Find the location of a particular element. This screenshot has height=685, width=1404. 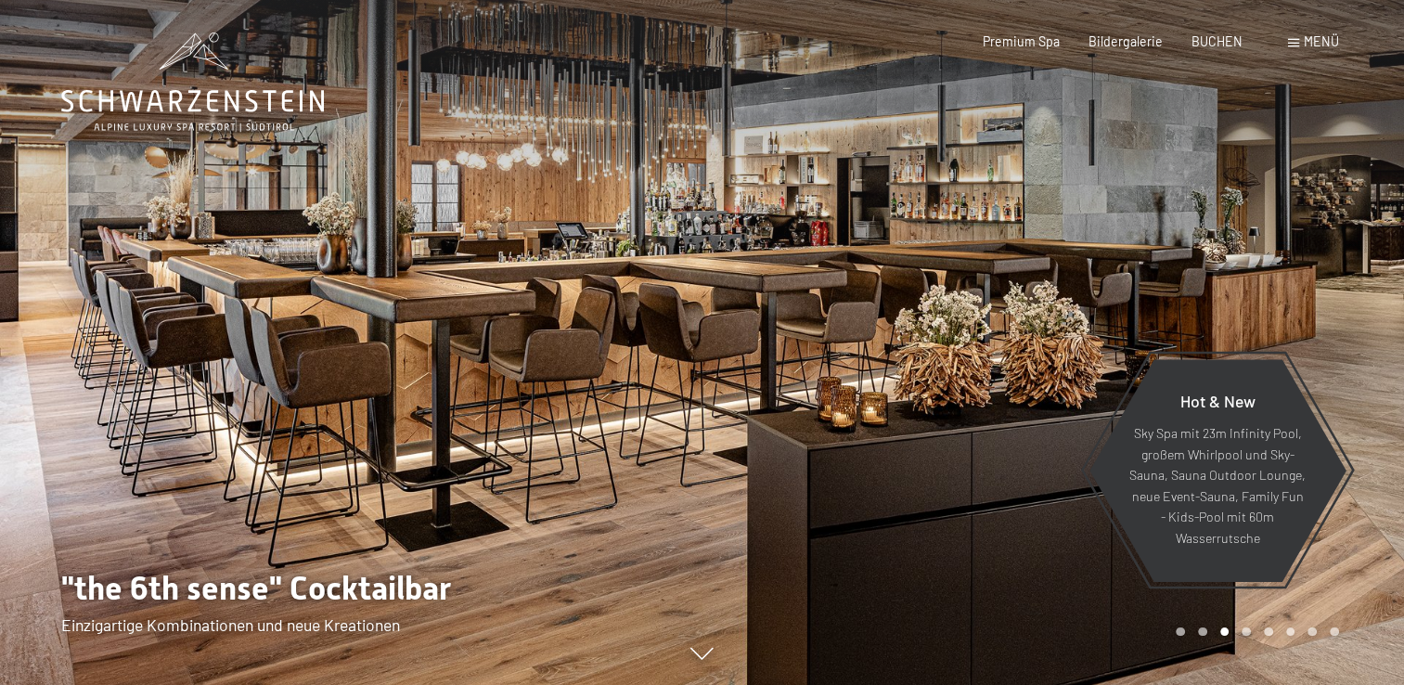

div: Carousel Page 3 (Current Slide) is located at coordinates (1225, 632).